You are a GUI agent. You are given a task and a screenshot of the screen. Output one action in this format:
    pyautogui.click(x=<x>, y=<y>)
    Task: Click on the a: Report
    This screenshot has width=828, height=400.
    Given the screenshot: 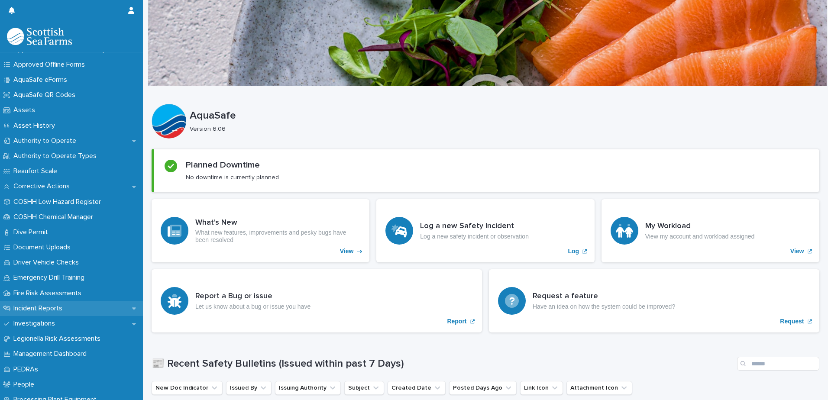 What is the action you would take?
    pyautogui.click(x=317, y=301)
    